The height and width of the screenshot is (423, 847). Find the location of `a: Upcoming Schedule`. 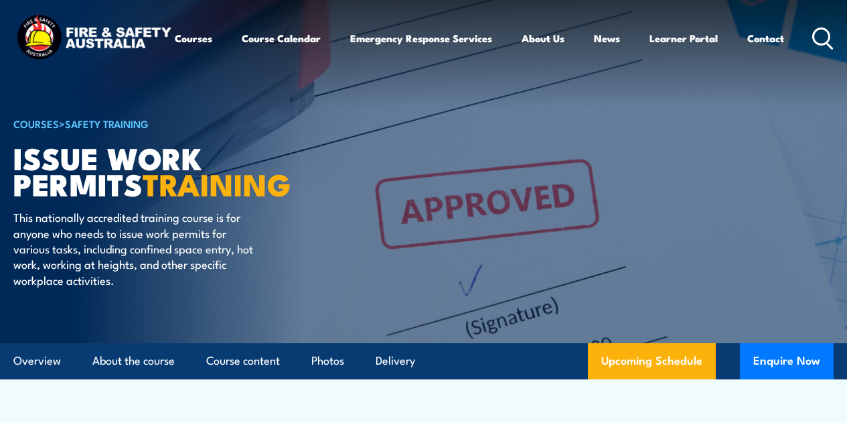

a: Upcoming Schedule is located at coordinates (652, 361).